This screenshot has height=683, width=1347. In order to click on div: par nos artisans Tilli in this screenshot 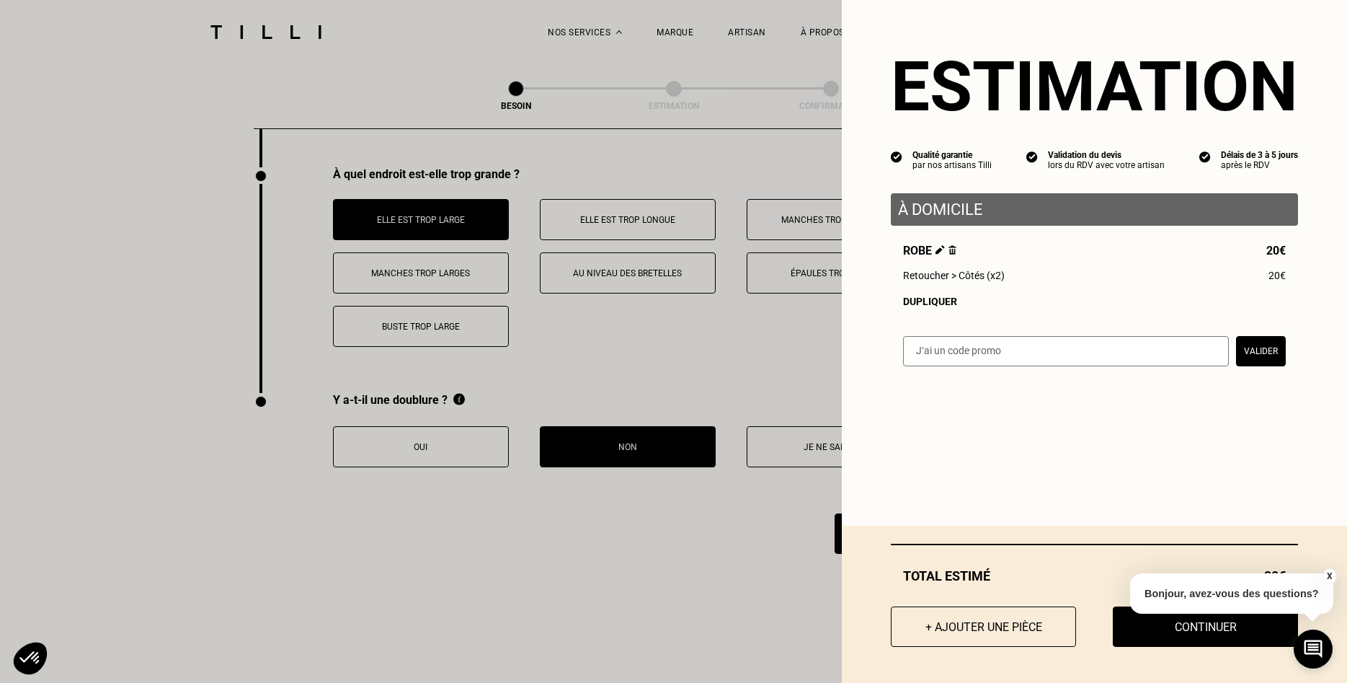, I will do `click(952, 165)`.